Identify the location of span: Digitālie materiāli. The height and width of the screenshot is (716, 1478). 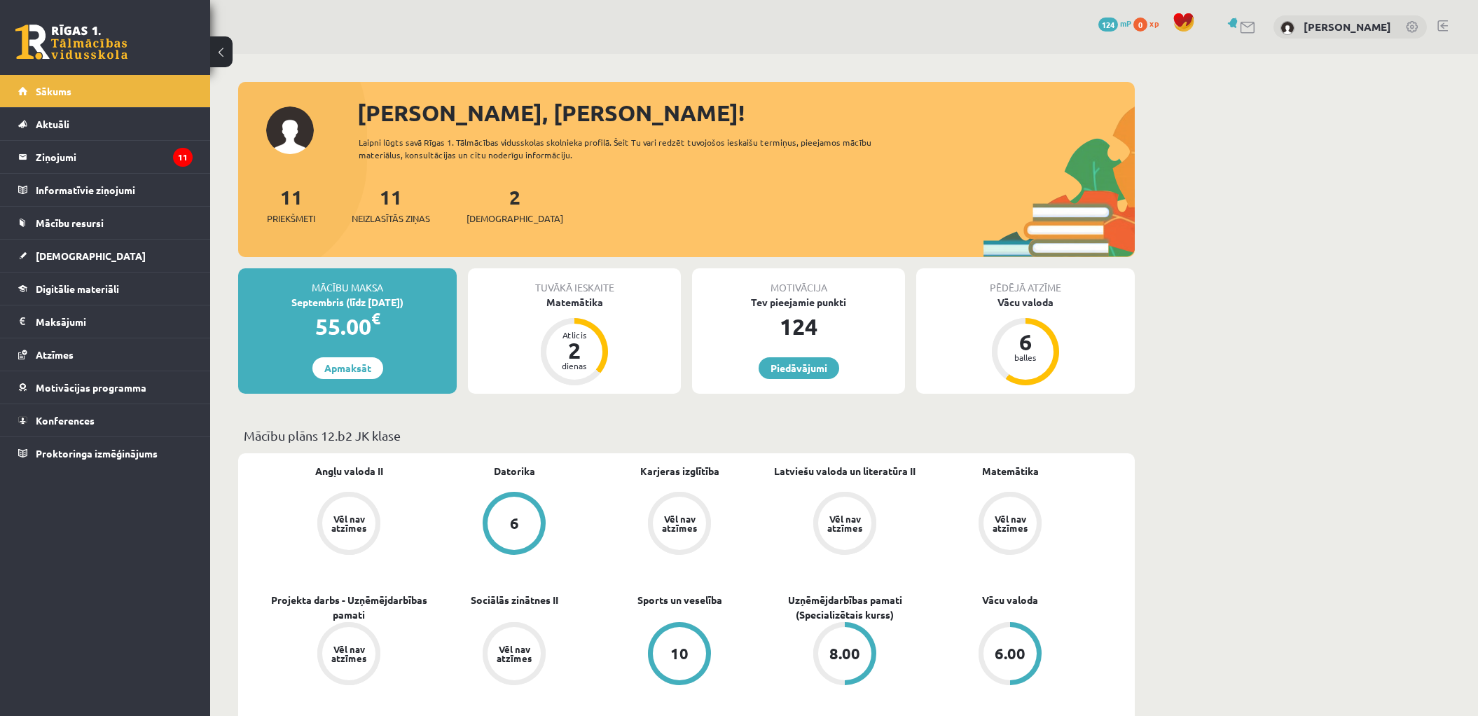
(77, 289).